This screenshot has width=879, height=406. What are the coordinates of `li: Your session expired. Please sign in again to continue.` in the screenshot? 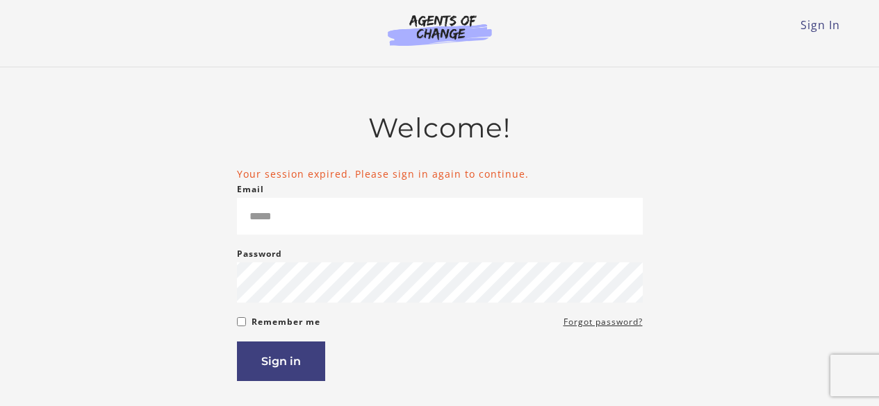 It's located at (440, 174).